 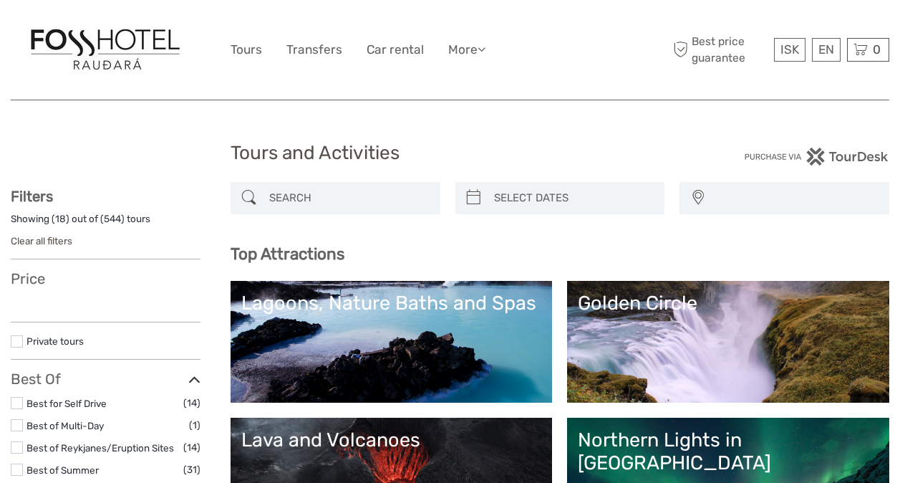 What do you see at coordinates (728, 303) in the screenshot?
I see `div: Golden Circle` at bounding box center [728, 303].